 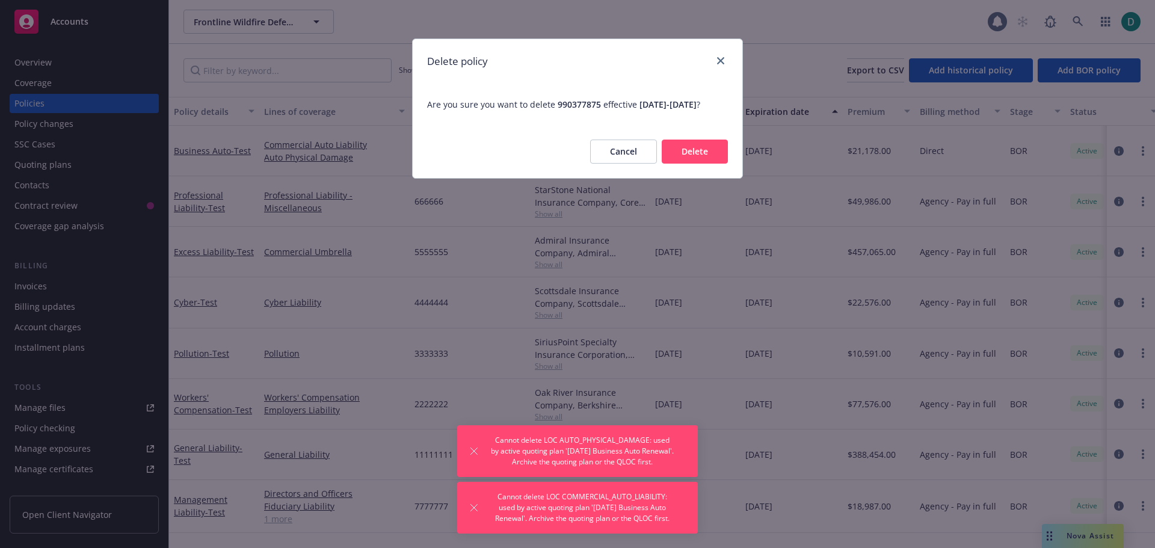 What do you see at coordinates (623, 152) in the screenshot?
I see `button: Cancel` at bounding box center [623, 152].